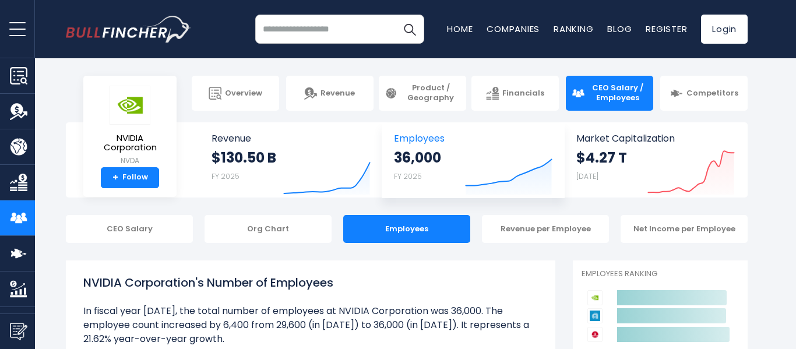 Image resolution: width=796 pixels, height=349 pixels. I want to click on div: Org Chart, so click(268, 229).